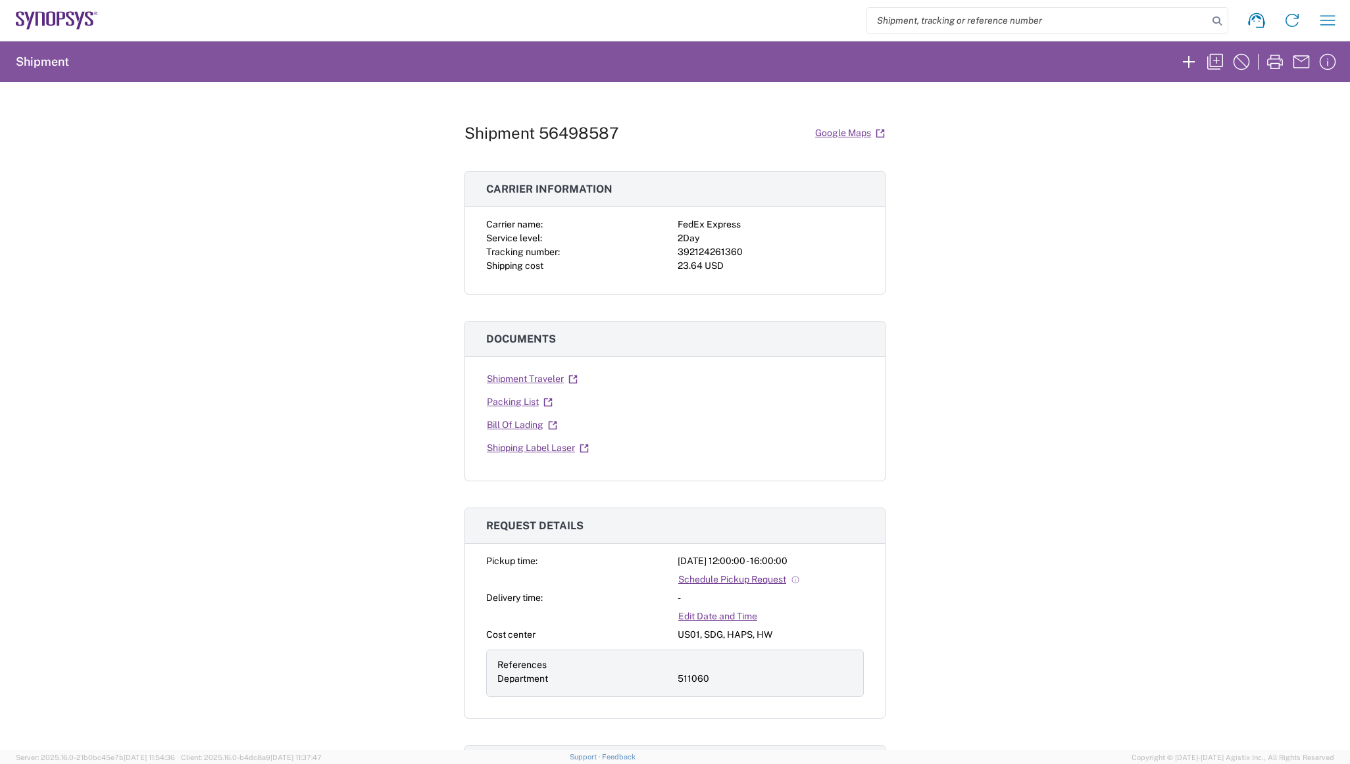 The height and width of the screenshot is (764, 1350). Describe the element at coordinates (520, 402) in the screenshot. I see `a: Packing List` at that location.